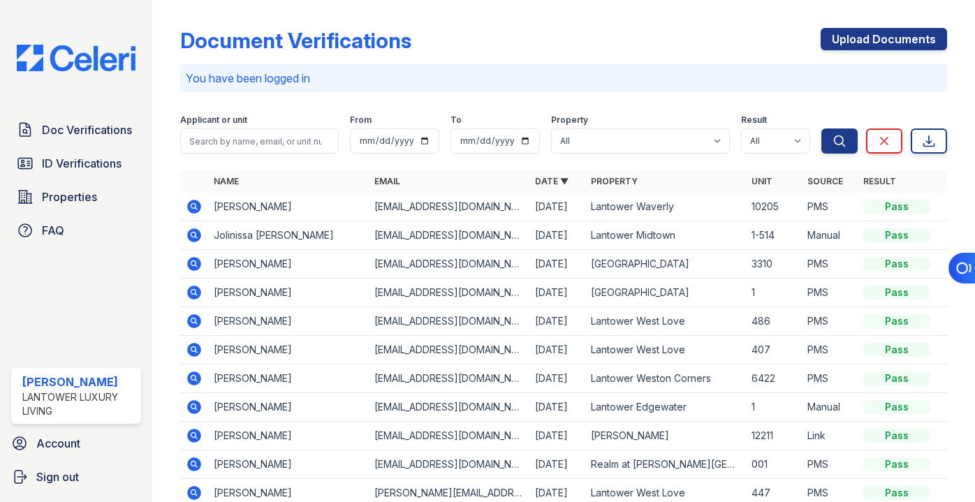  I want to click on td: 10205, so click(774, 207).